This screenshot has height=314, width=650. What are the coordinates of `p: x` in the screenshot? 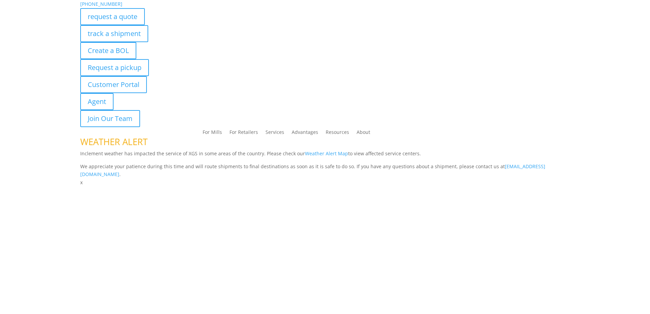 It's located at (325, 182).